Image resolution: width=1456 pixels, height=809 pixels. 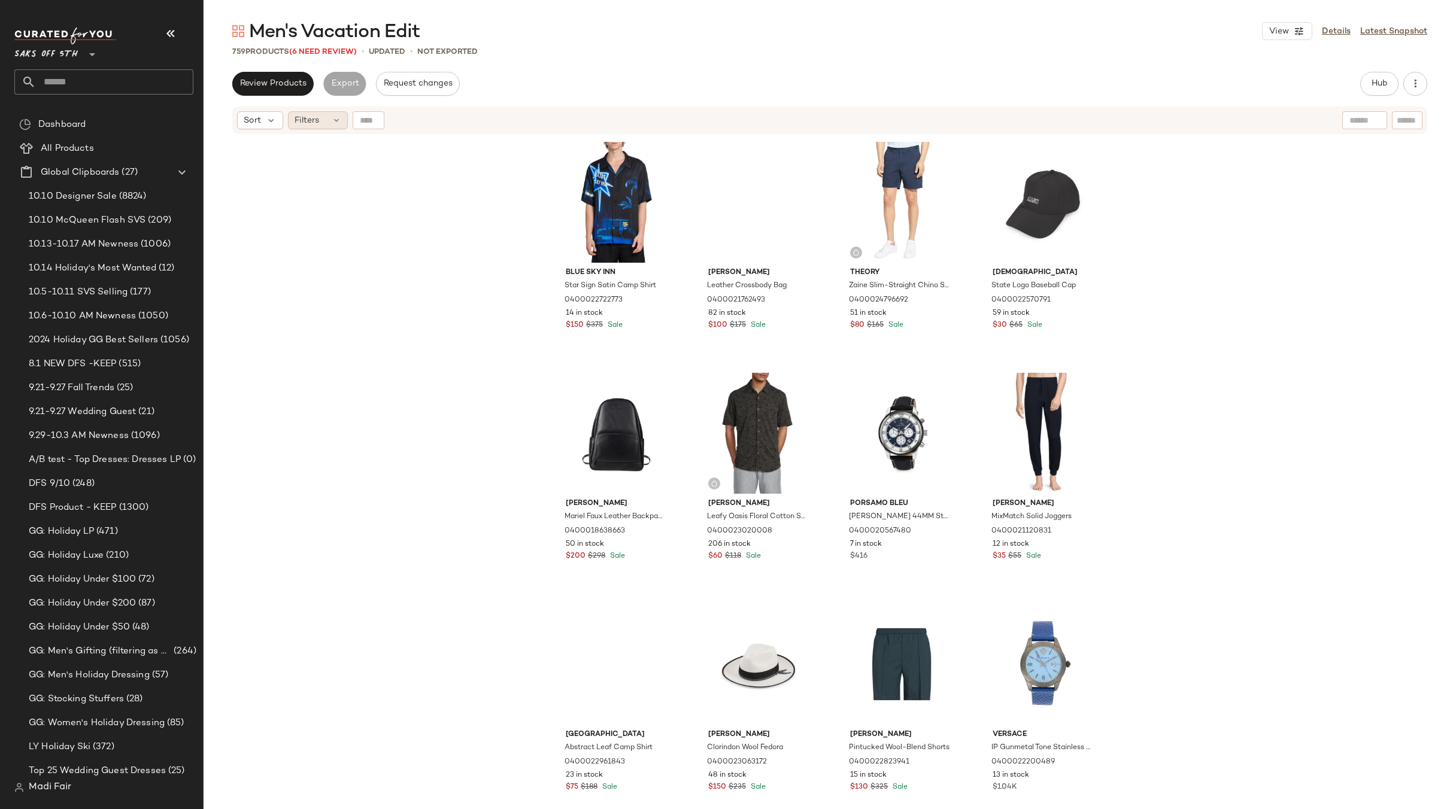 I want to click on span: Request changes, so click(x=418, y=84).